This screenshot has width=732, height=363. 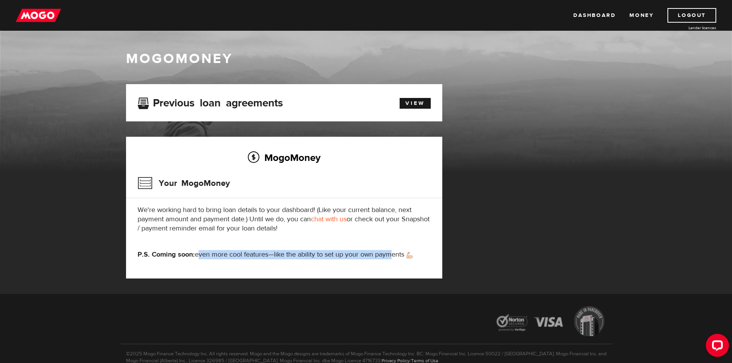 I want to click on a: Lender licences, so click(x=687, y=28).